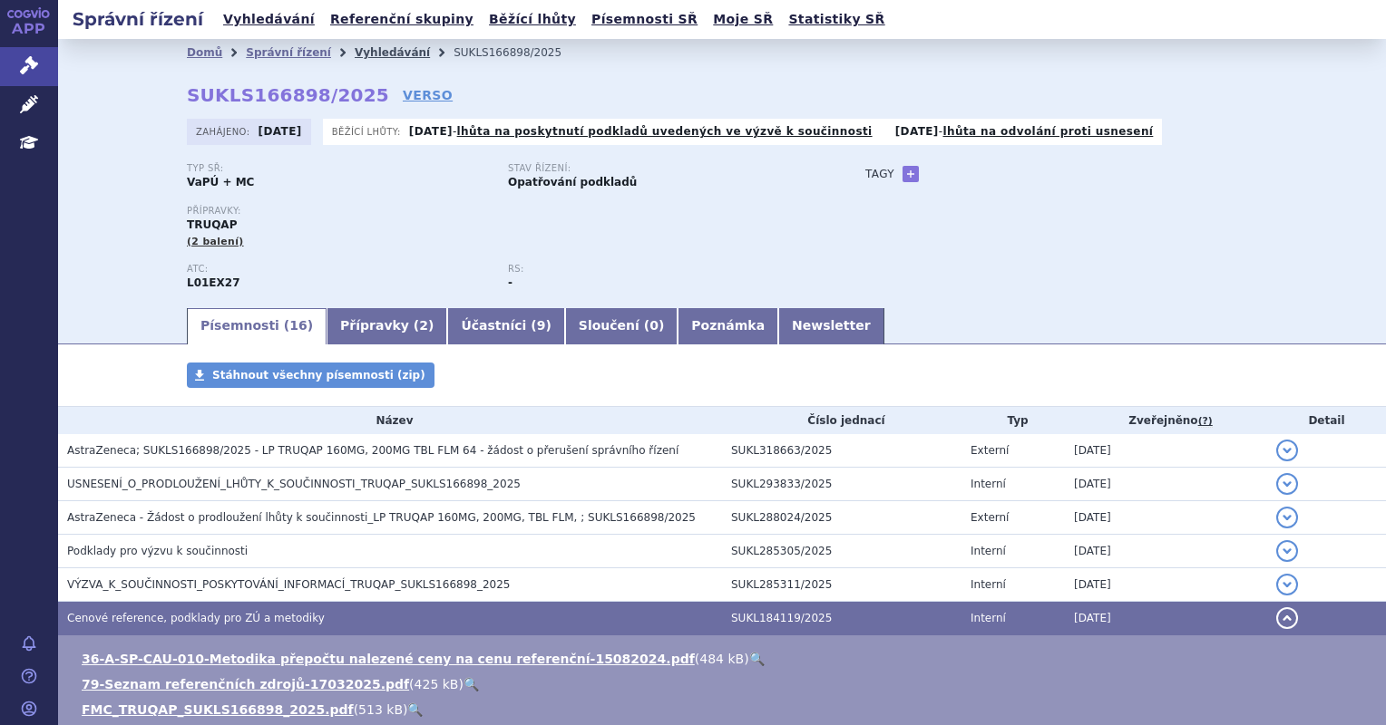 The height and width of the screenshot is (725, 1386). Describe the element at coordinates (287, 95) in the screenshot. I see `strong: SUKLS166898/2025` at that location.